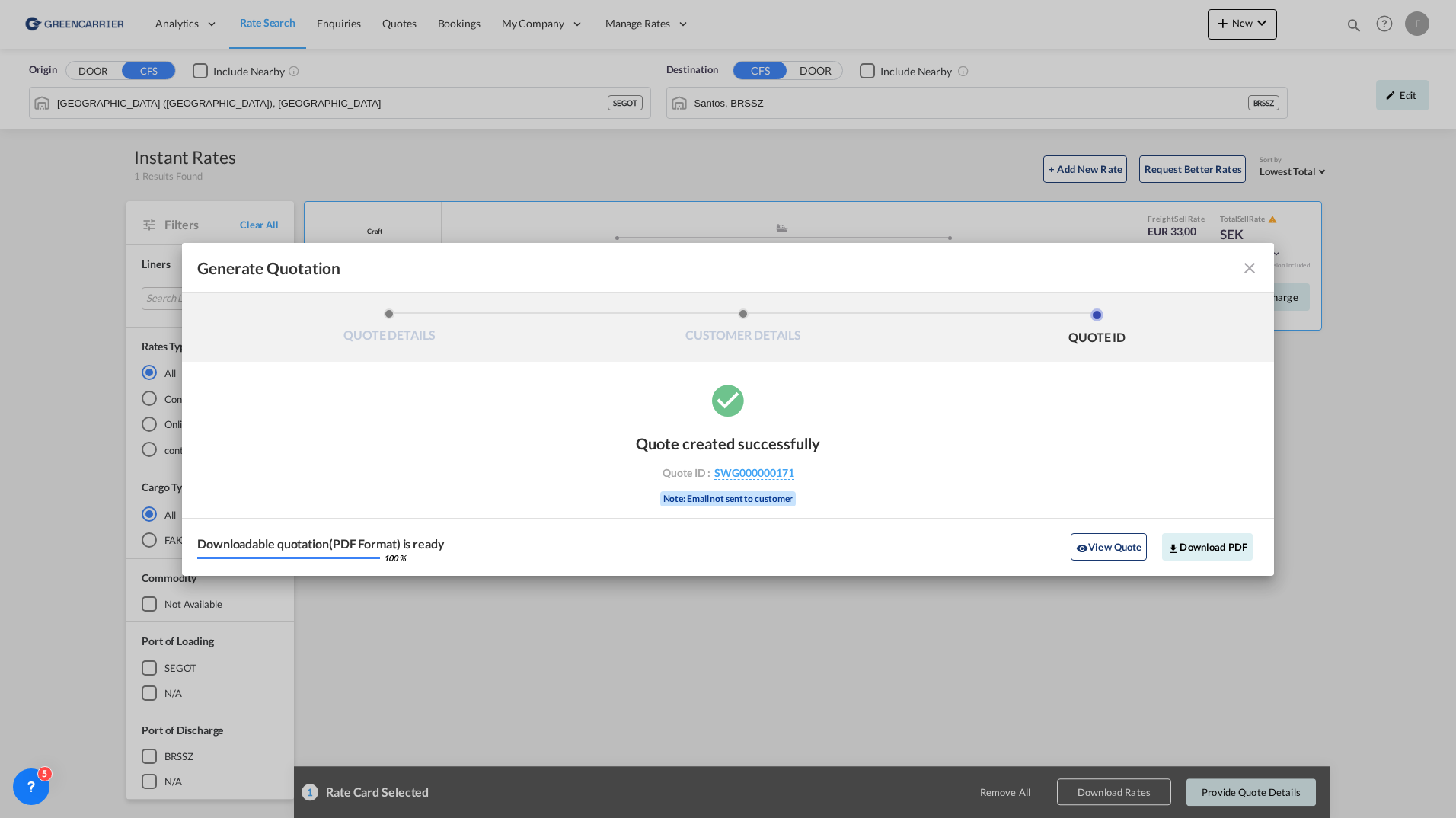  Describe the element at coordinates (728, 473) in the screenshot. I see `div: Quote ID :` at that location.